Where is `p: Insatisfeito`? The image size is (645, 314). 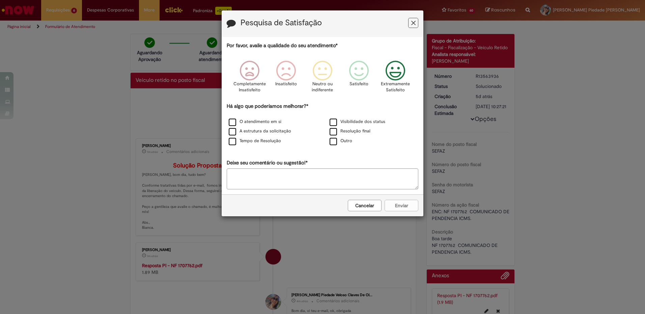
p: Insatisfeito is located at coordinates (286, 84).